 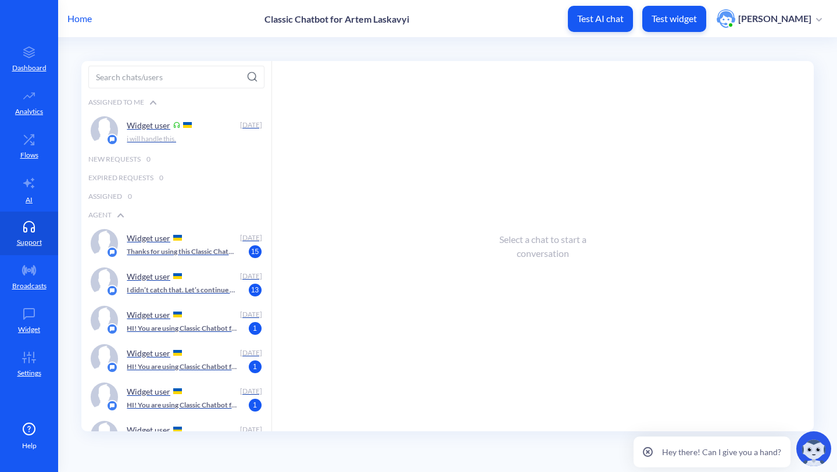 I want to click on p: Broadcasts, so click(x=29, y=286).